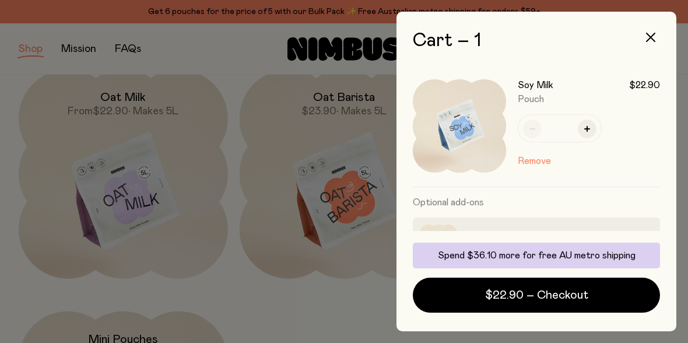 The image size is (688, 343). What do you see at coordinates (536, 202) in the screenshot?
I see `h3: Optional add-ons` at bounding box center [536, 202].